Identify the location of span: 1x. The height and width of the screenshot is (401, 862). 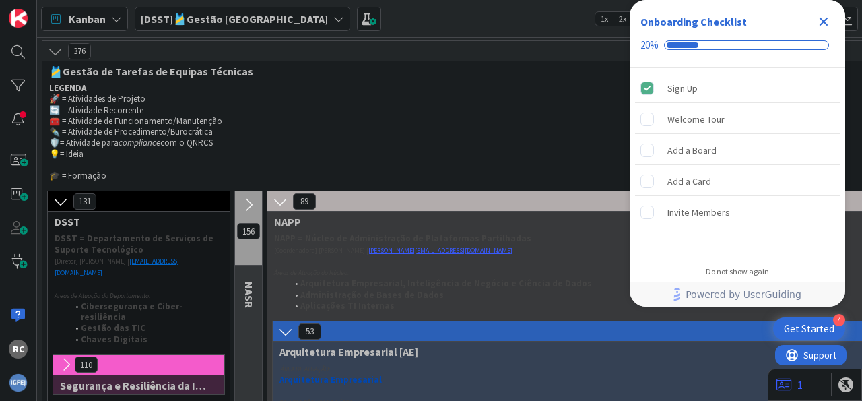
(604, 19).